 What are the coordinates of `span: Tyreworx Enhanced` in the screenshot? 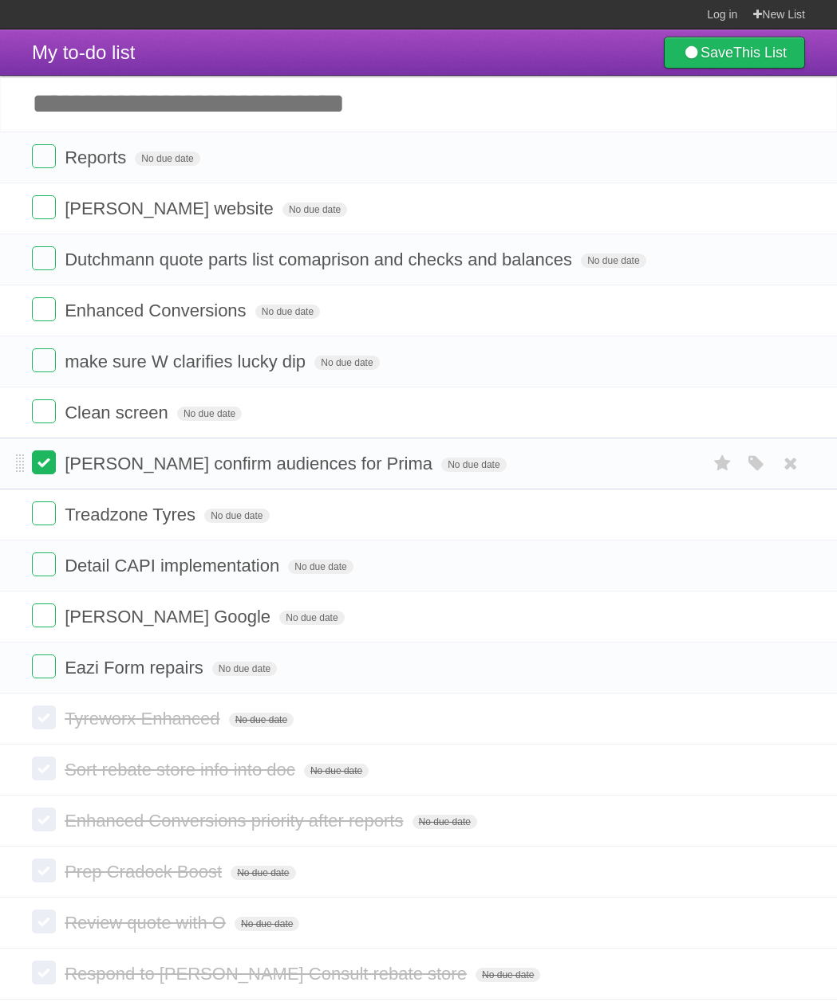 It's located at (144, 719).